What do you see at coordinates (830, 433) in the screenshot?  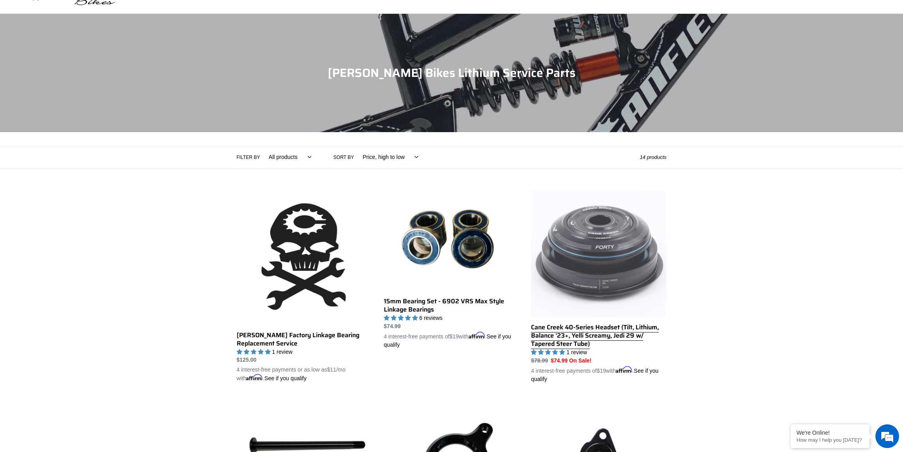 I see `div: We're Online!` at bounding box center [830, 433].